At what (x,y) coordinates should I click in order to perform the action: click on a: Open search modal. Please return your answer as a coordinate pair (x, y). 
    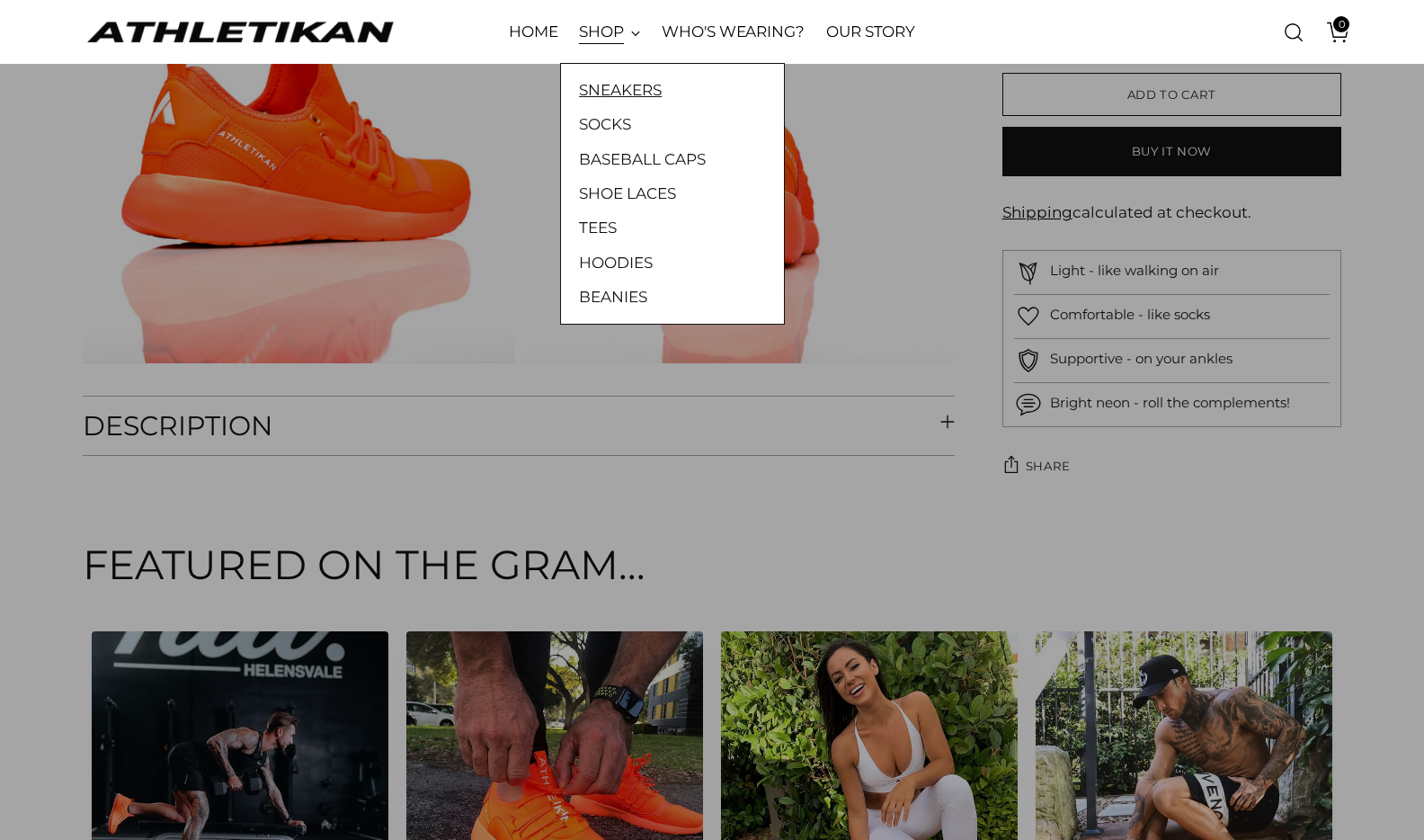
    Looking at the image, I should click on (1294, 32).